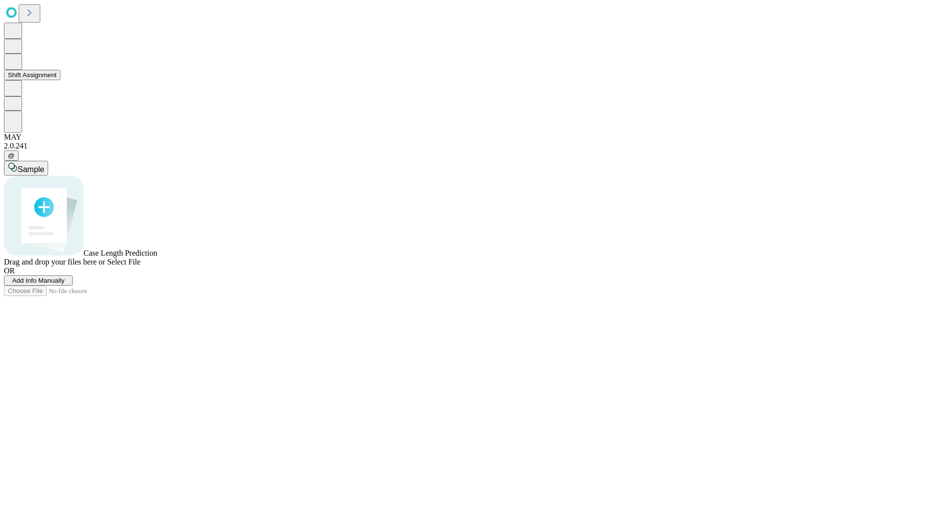 The width and height of the screenshot is (943, 531). I want to click on button: Sample, so click(26, 168).